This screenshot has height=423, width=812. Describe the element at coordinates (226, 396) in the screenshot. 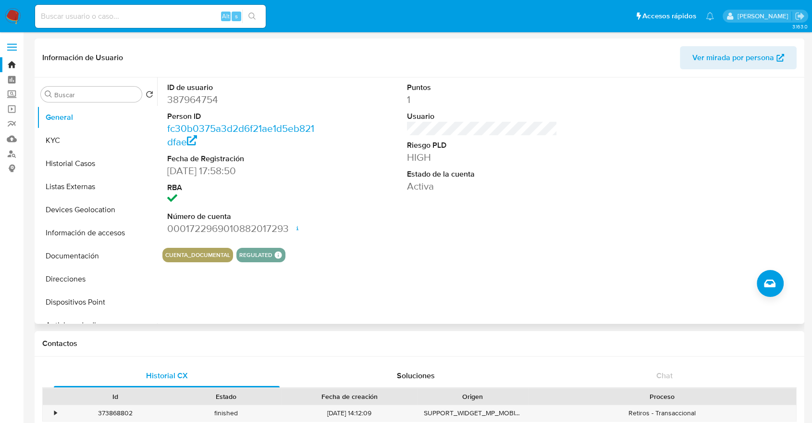

I see `div: Estado` at that location.